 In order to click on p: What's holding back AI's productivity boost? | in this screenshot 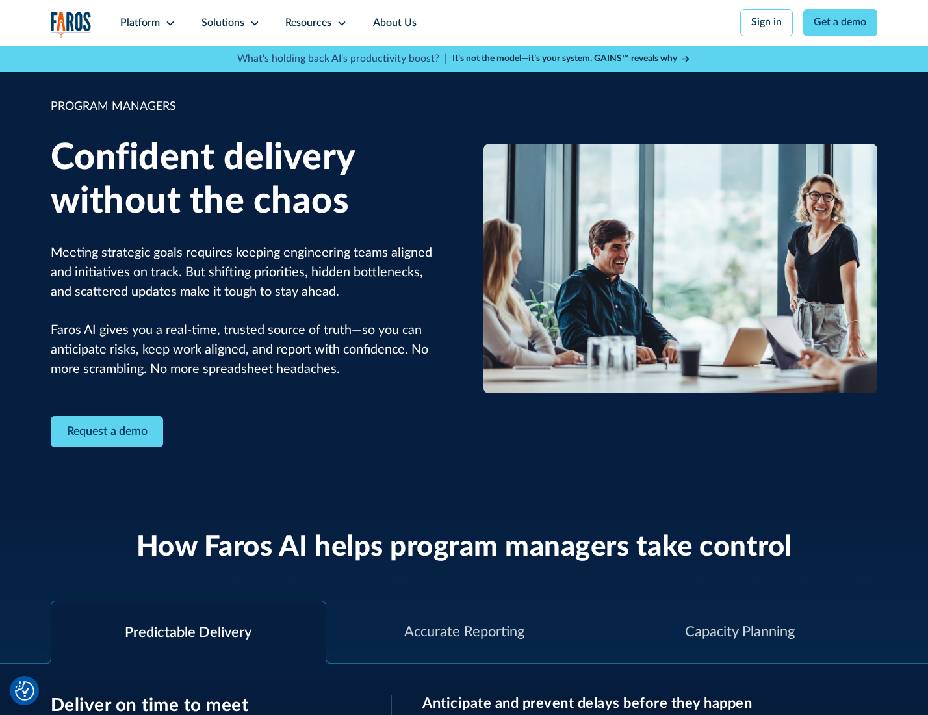, I will do `click(342, 59)`.